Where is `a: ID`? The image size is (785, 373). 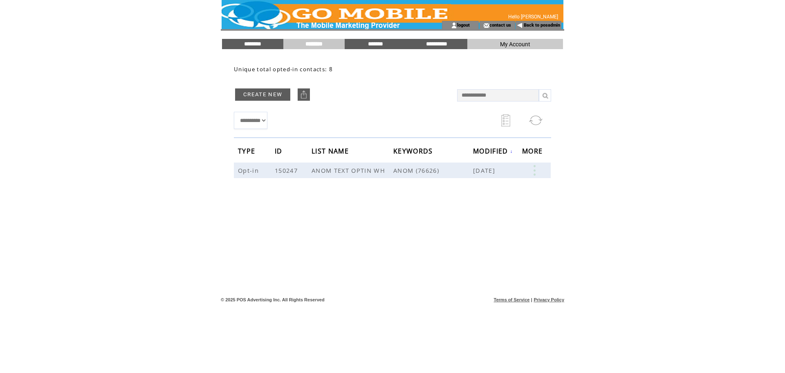
a: ID is located at coordinates (280, 150).